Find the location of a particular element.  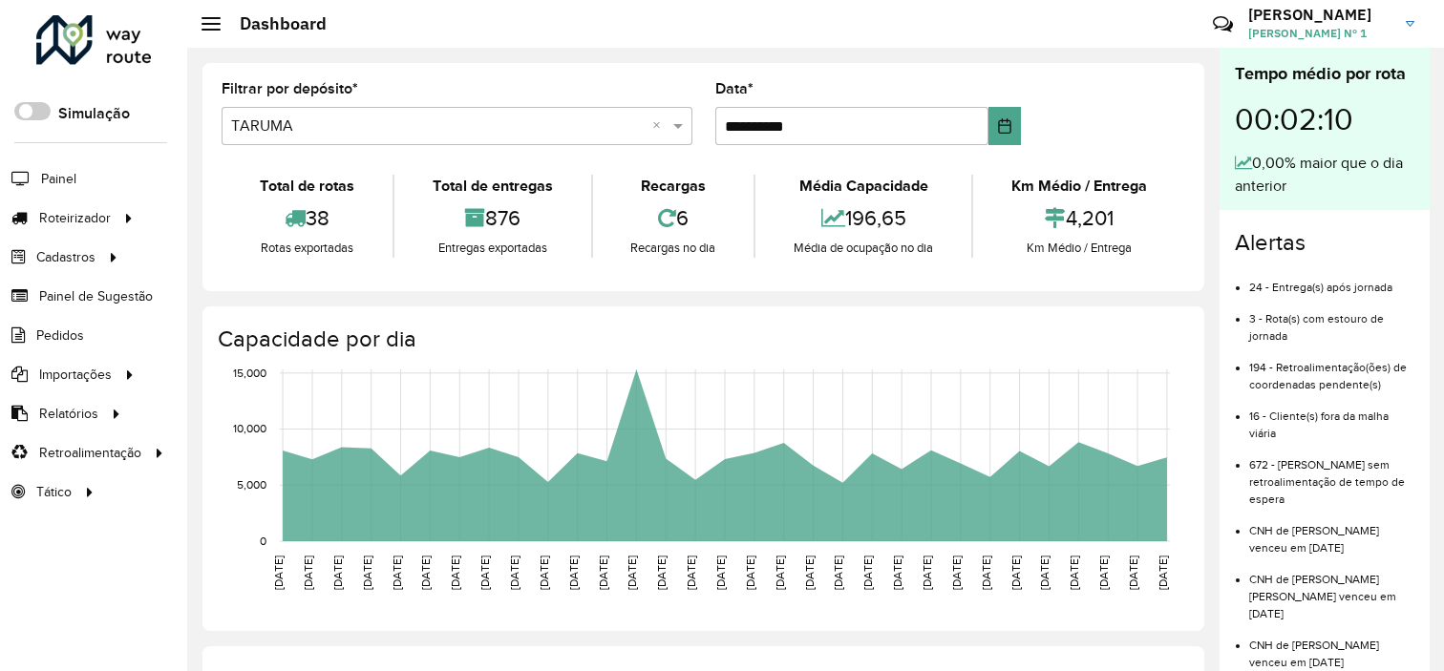

span: Relatórios is located at coordinates (69, 413).